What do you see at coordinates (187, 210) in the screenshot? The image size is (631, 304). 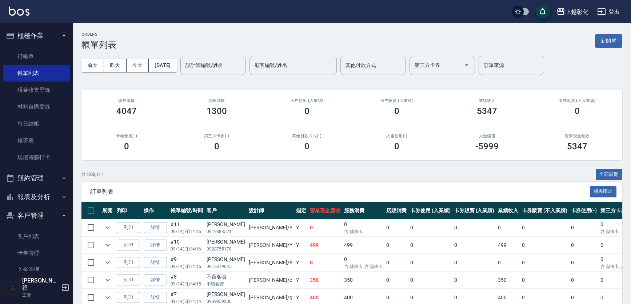 I see `th: 帳單編號/時間` at bounding box center [187, 210].